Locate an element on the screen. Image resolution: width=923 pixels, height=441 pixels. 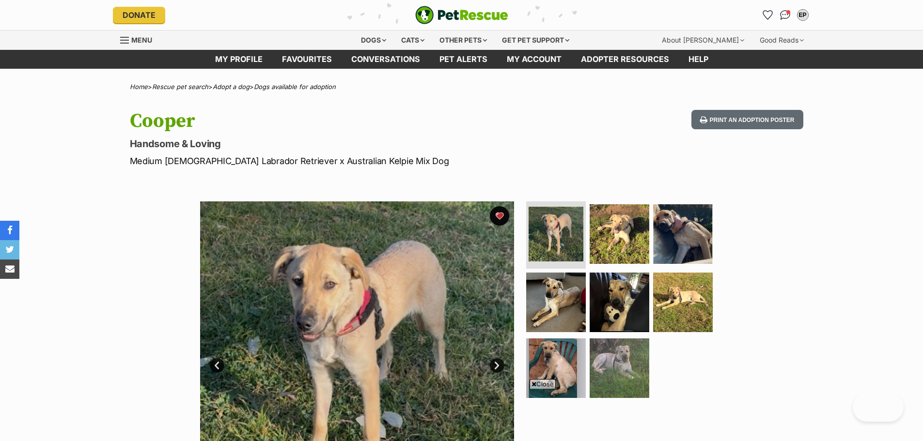
div: Other pets is located at coordinates (463, 40).